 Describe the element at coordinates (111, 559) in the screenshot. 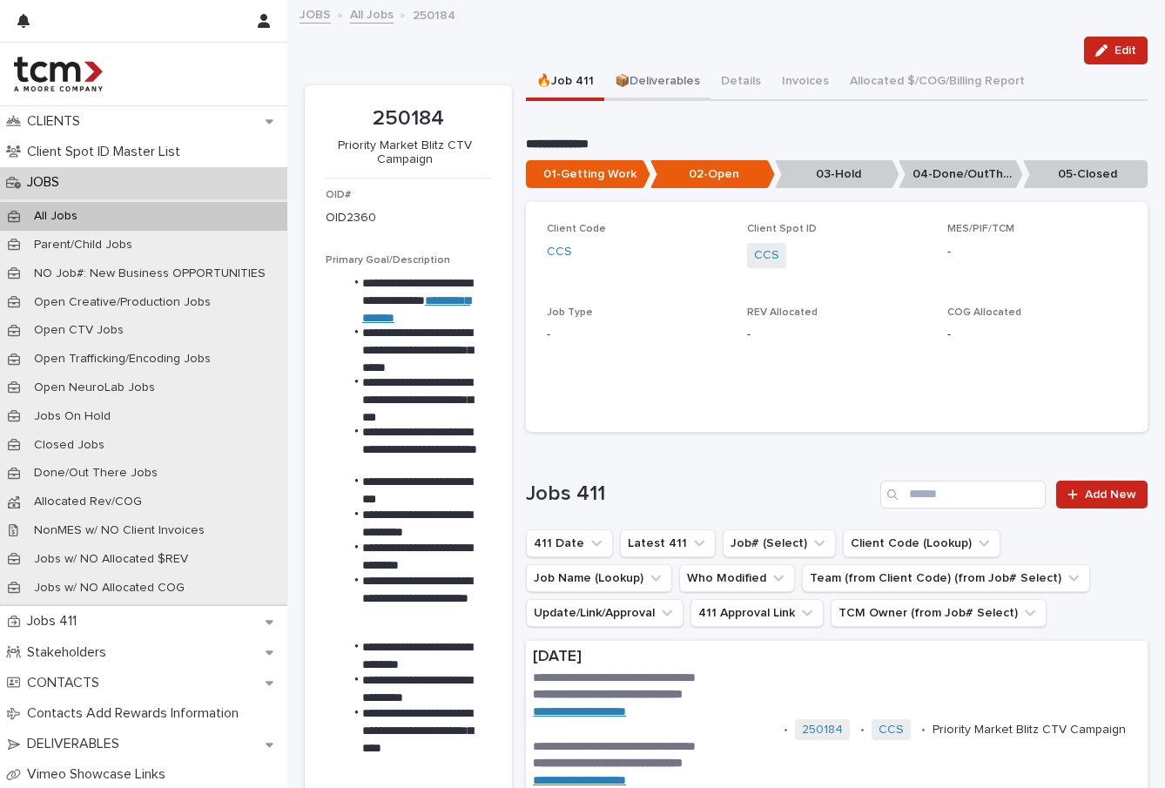

I see `p: Jobs w/ NO Allocated $REV` at that location.